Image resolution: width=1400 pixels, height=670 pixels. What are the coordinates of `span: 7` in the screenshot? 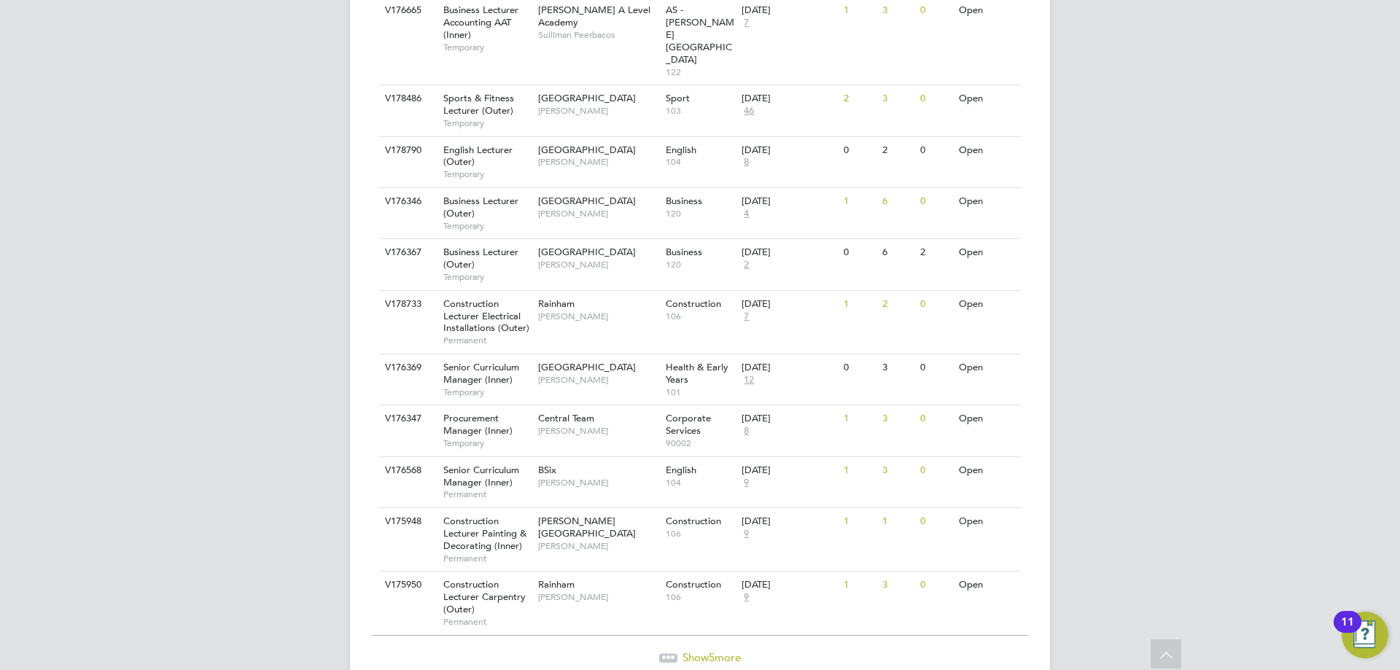 It's located at (746, 316).